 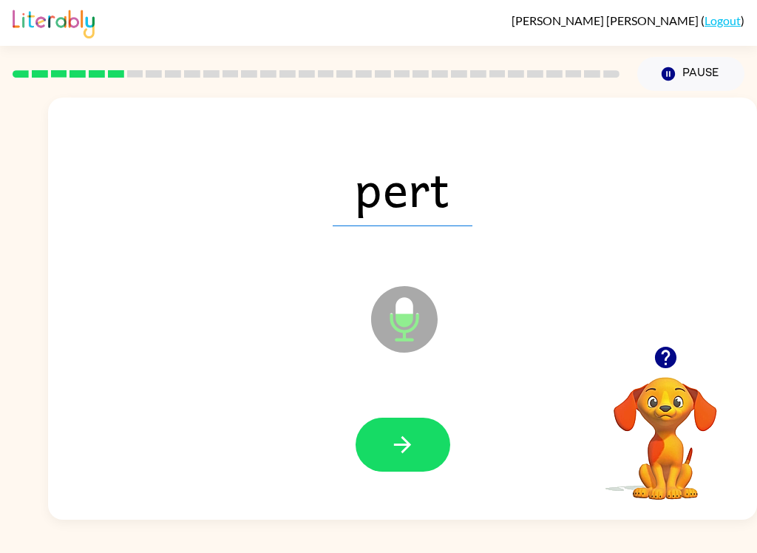 I want to click on video: Your browser must support playing .mp4 files to use Literably. Please try using another browser., so click(x=665, y=428).